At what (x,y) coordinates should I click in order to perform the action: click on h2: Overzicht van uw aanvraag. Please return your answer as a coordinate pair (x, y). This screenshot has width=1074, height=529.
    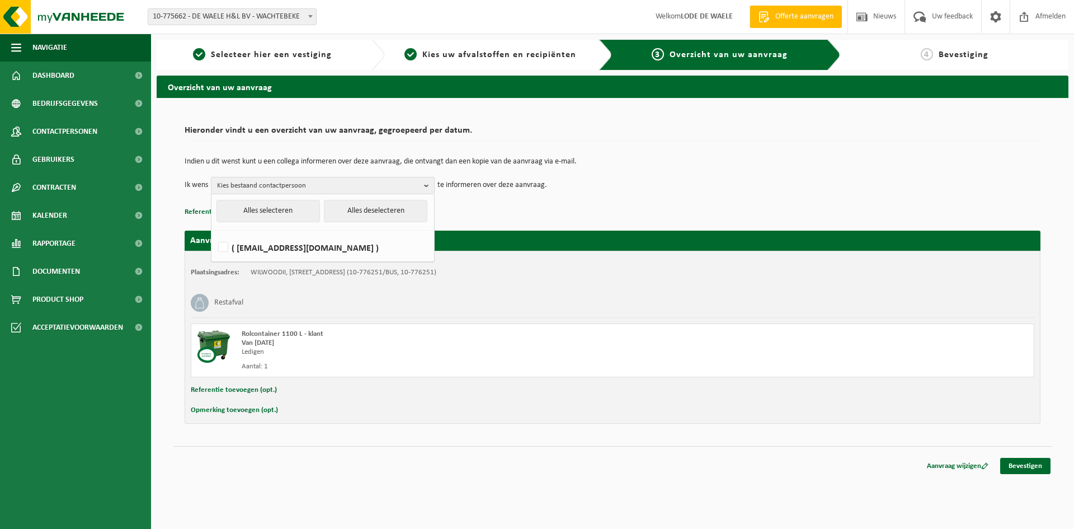
    Looking at the image, I should click on (613, 86).